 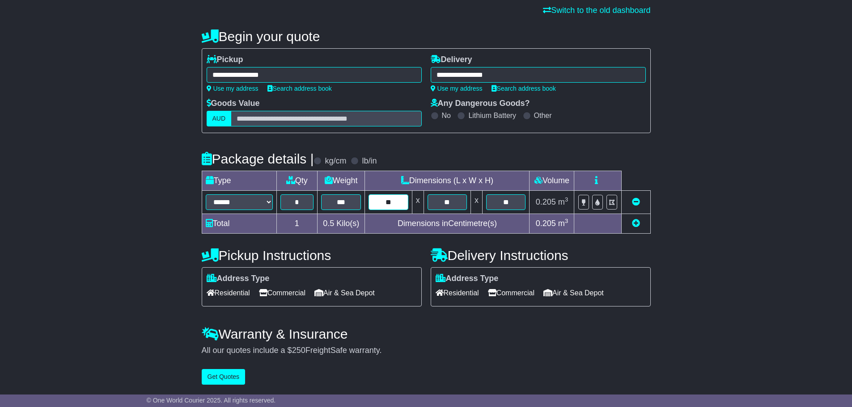 What do you see at coordinates (297, 181) in the screenshot?
I see `td: Qty` at bounding box center [297, 181].